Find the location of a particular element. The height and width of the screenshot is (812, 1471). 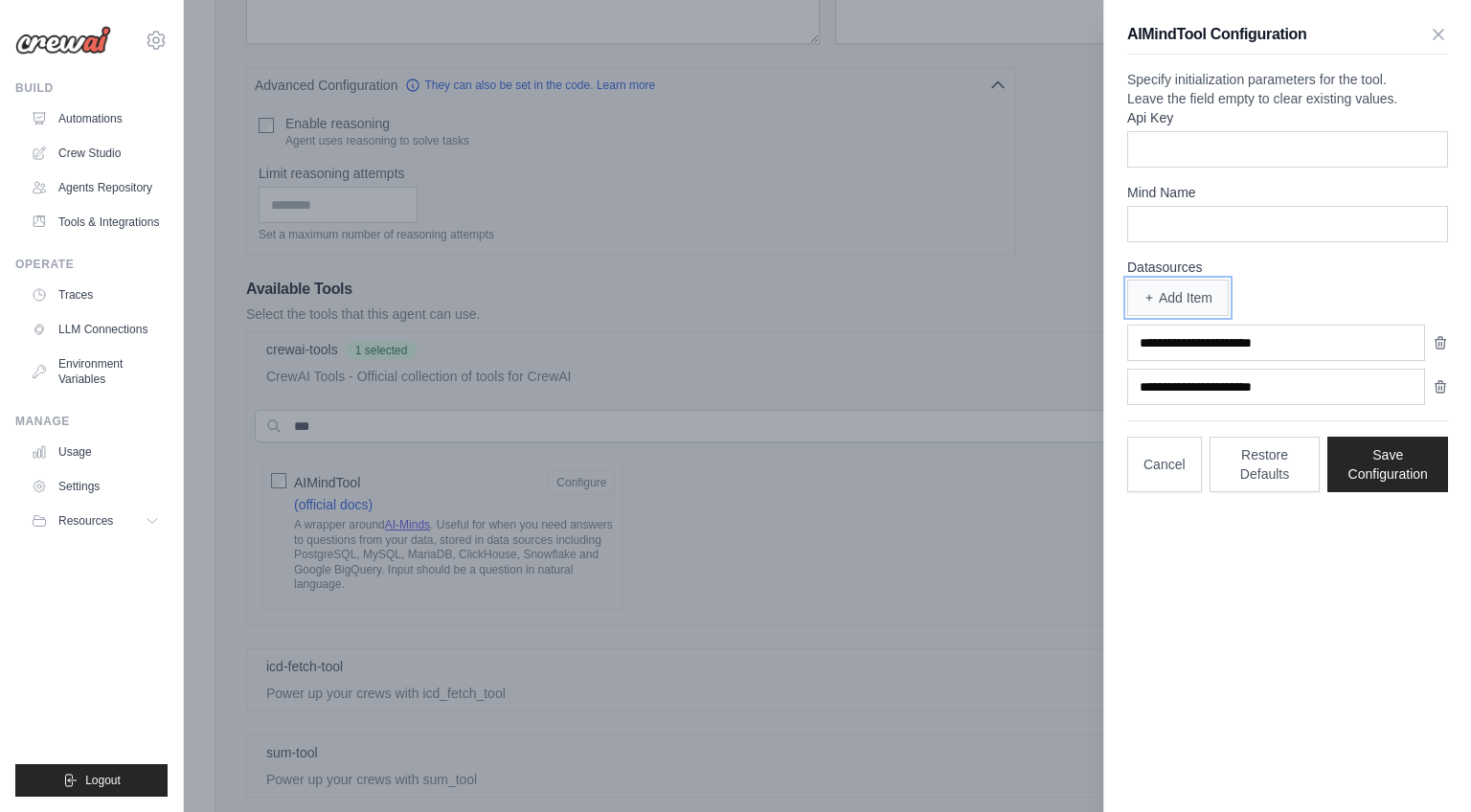

button: Add Item is located at coordinates (1178, 298).